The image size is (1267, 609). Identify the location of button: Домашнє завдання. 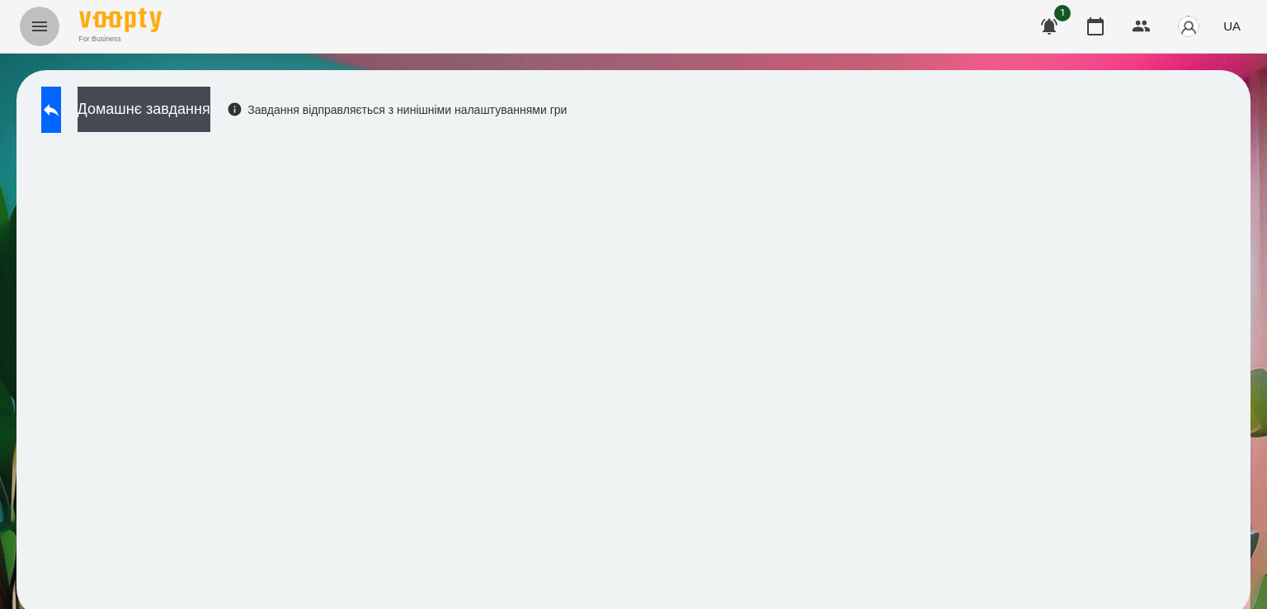
(144, 109).